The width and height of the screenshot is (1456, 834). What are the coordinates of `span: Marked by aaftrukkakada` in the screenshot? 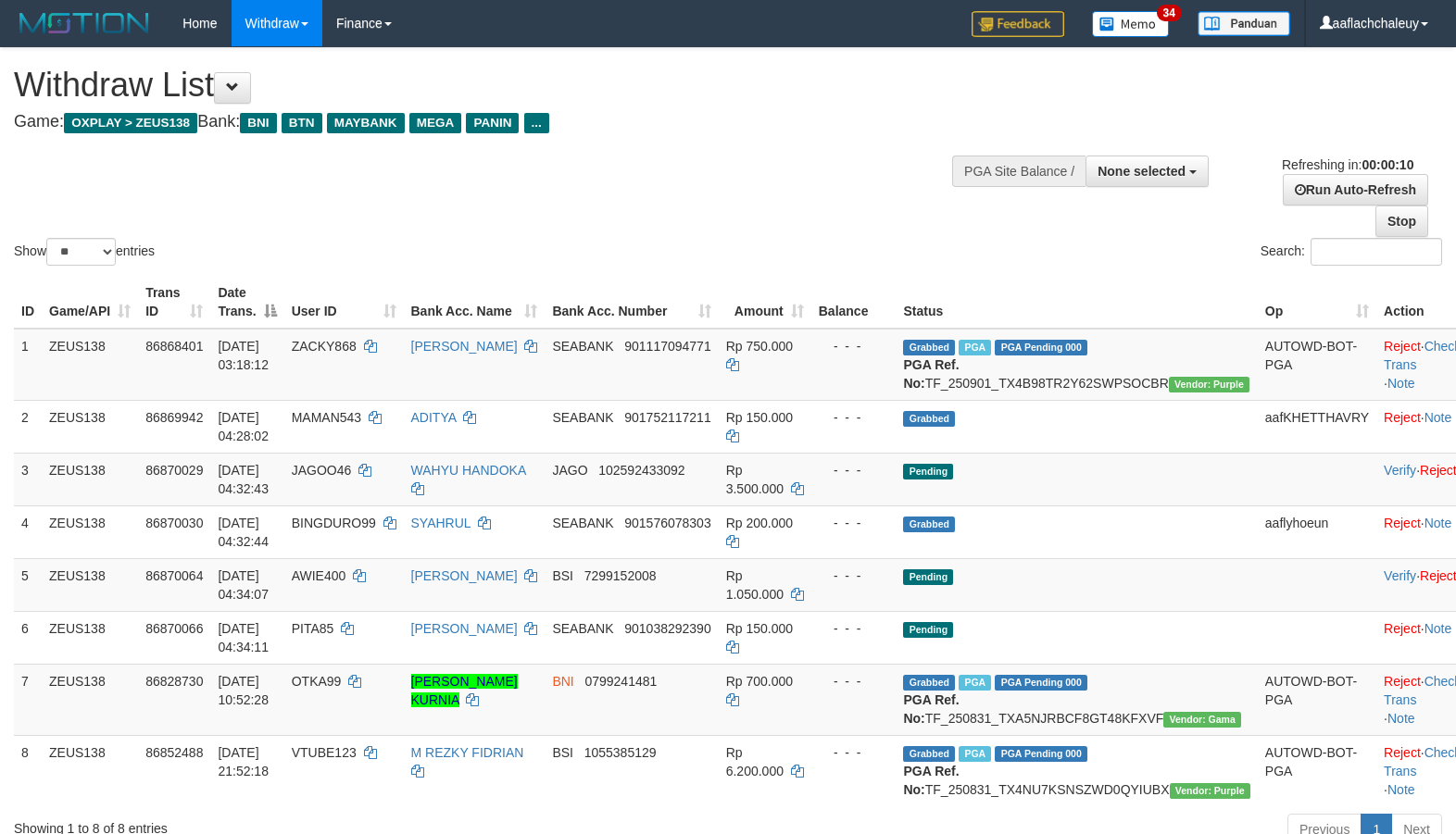 It's located at (974, 347).